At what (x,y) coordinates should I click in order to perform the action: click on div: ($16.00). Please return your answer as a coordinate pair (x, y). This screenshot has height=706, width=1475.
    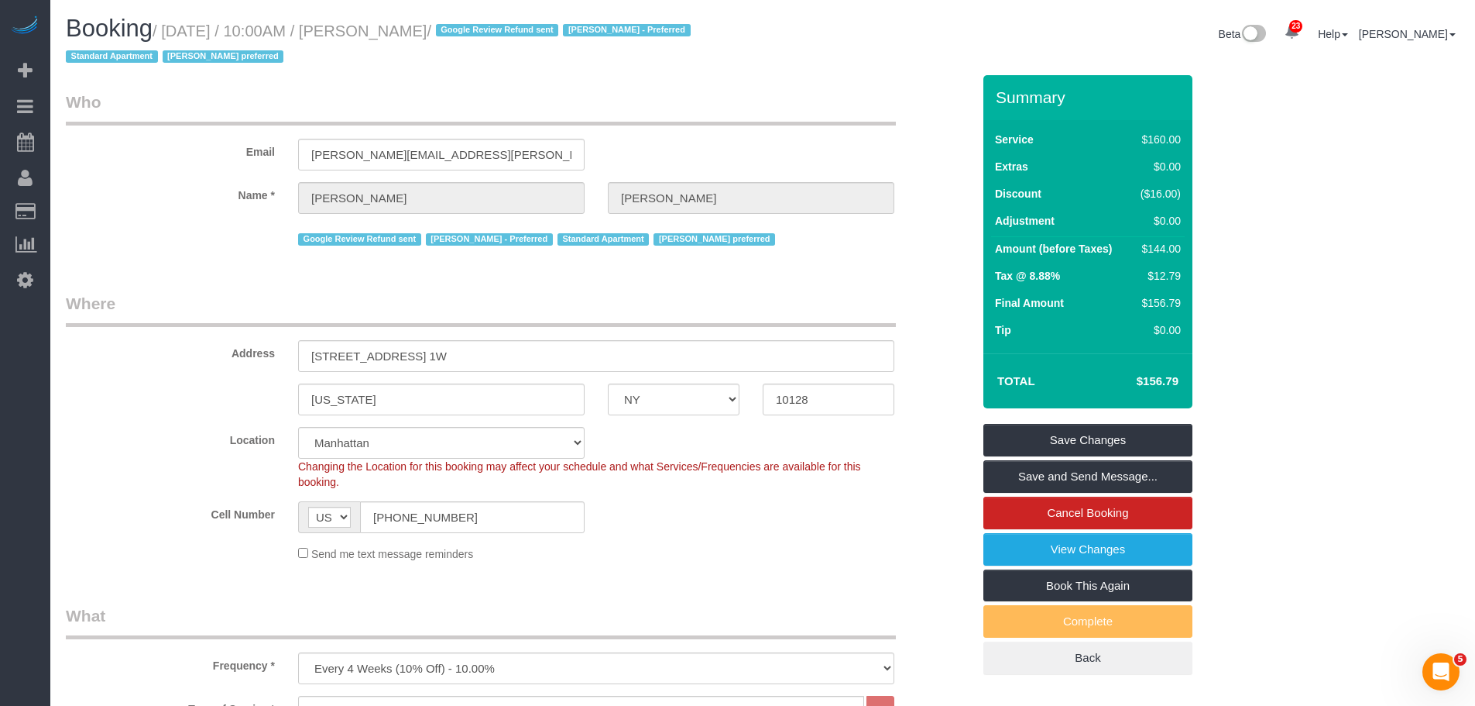
    Looking at the image, I should click on (1158, 194).